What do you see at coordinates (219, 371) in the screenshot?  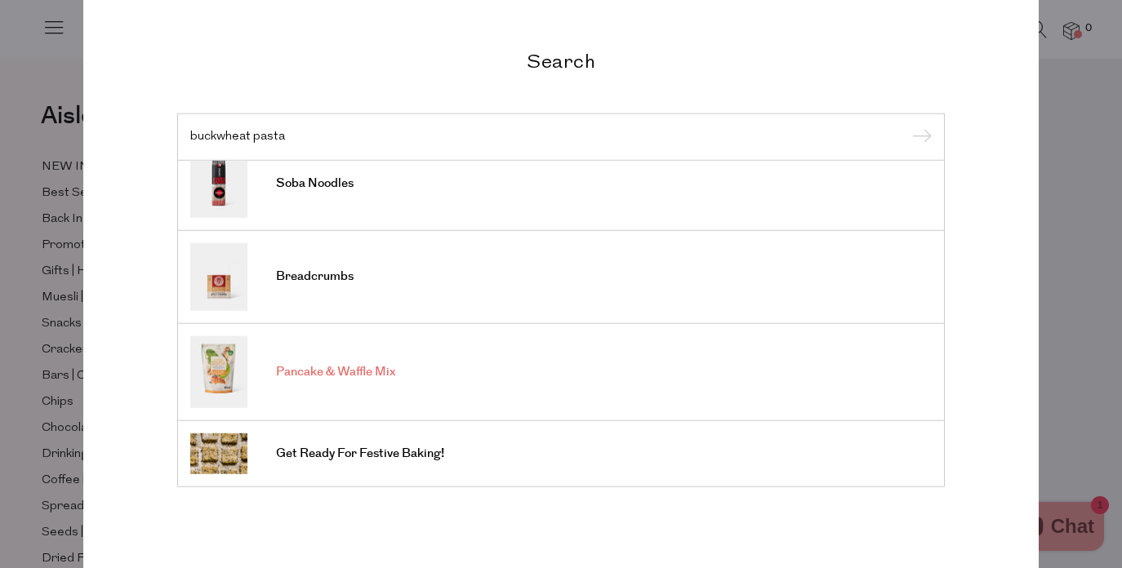 I see `img: Pancake & Waffle Mix` at bounding box center [219, 371].